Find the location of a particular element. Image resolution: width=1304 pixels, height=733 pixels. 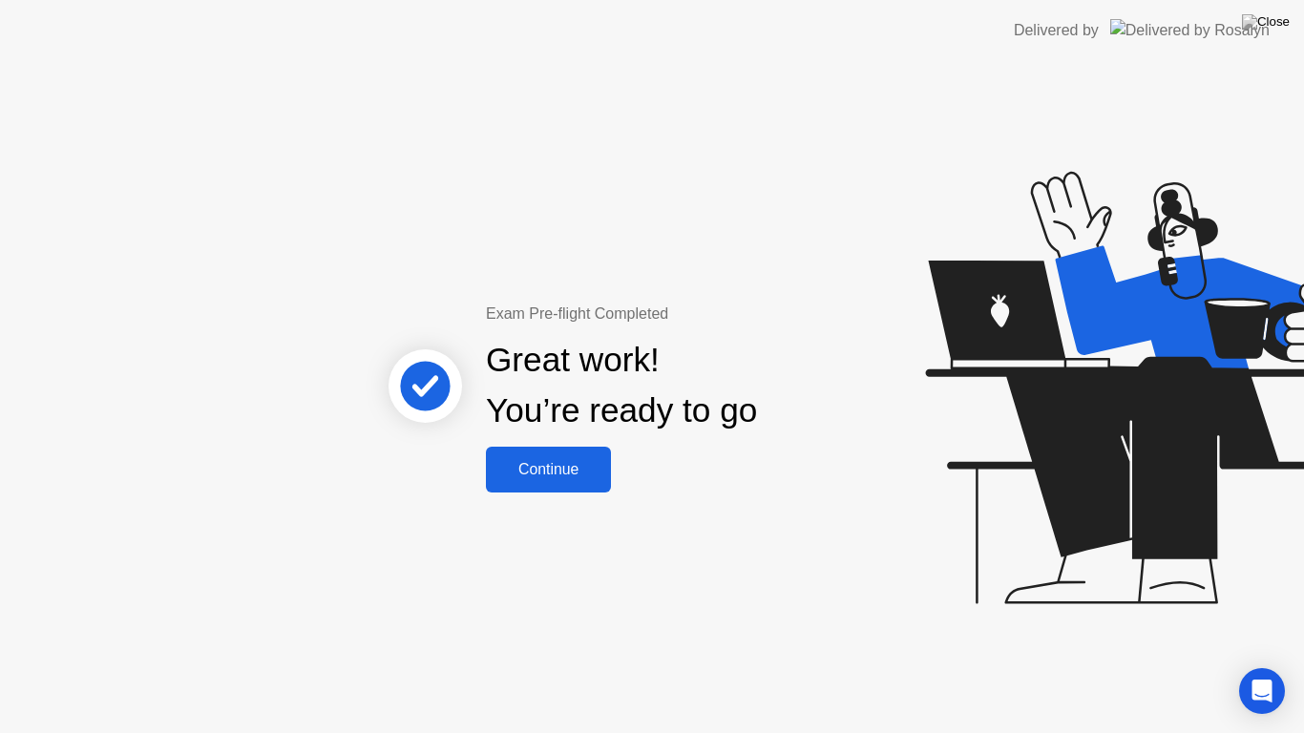

div: Continue is located at coordinates (548, 470).